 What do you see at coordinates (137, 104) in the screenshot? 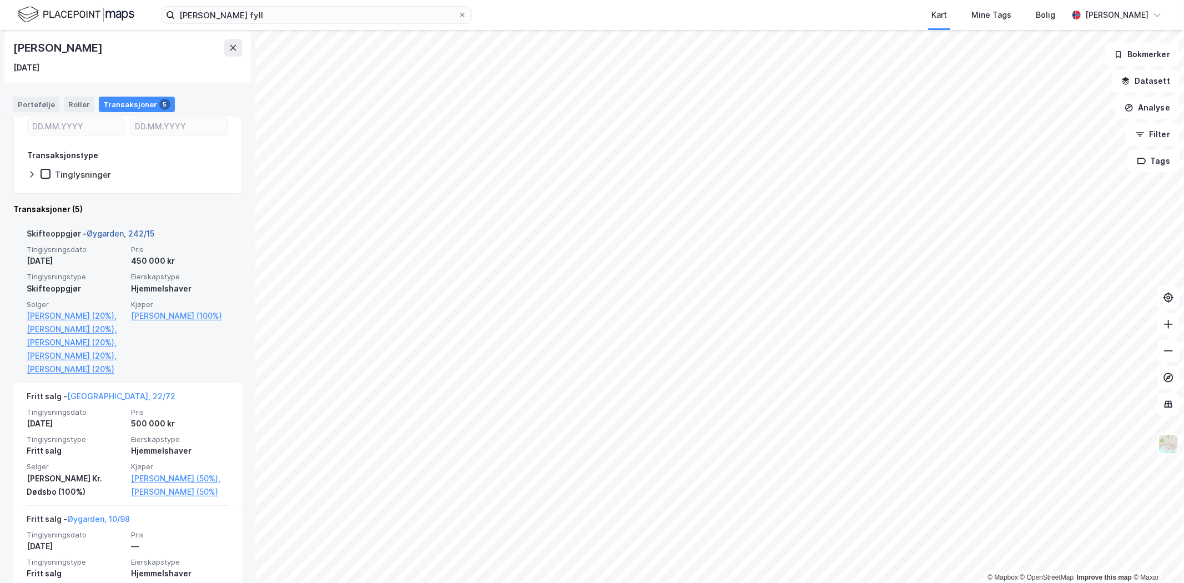
I see `div: Transaksjoner` at bounding box center [137, 104].